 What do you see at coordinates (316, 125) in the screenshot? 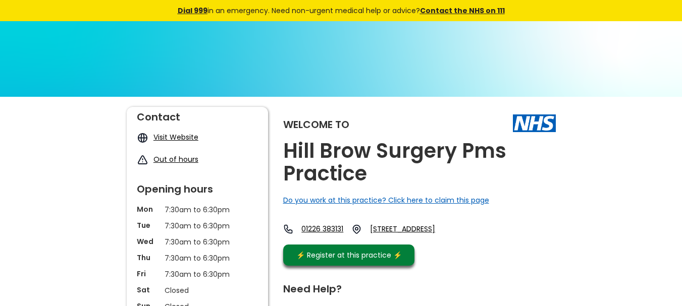
I see `div: Welcome to` at bounding box center [316, 125].